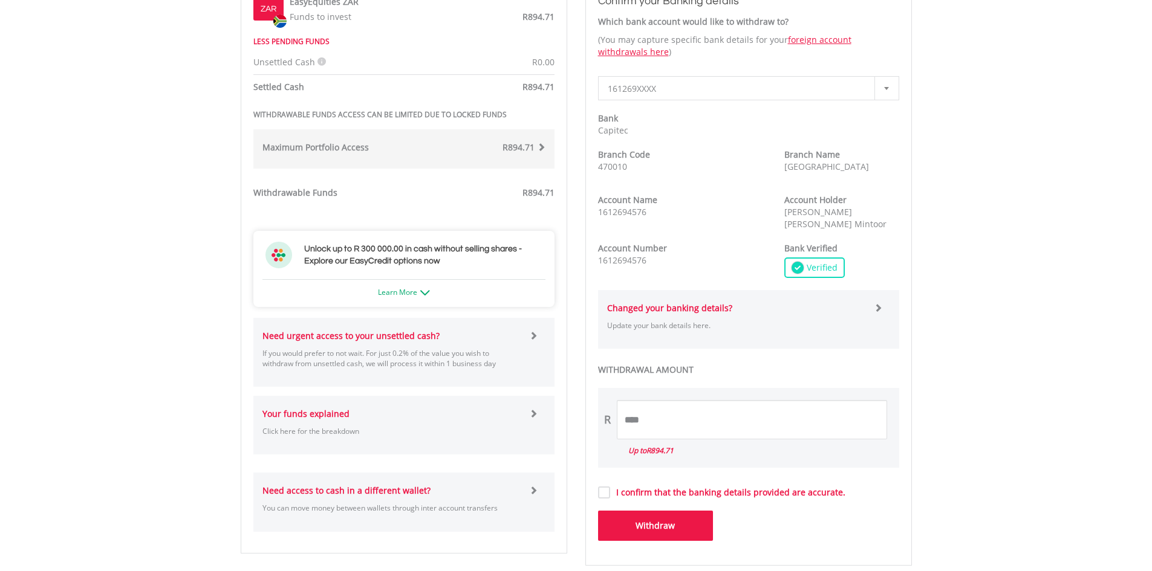 The width and height of the screenshot is (1152, 571). What do you see at coordinates (748, 46) in the screenshot?
I see `p: (You may capture specific bank details for your )` at bounding box center [748, 46].